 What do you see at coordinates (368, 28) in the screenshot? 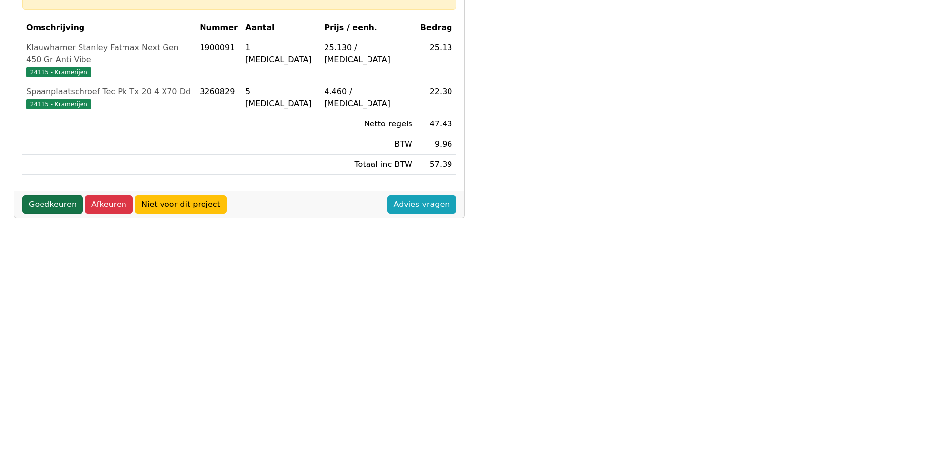
I see `th: Prijs / eenh.` at bounding box center [368, 28].